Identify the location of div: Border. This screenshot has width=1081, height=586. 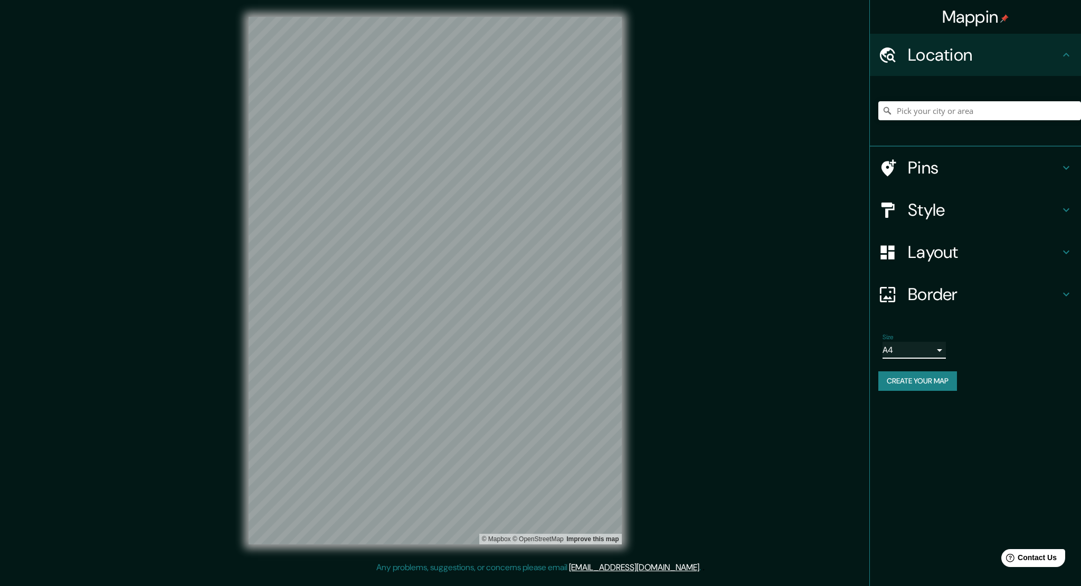
(975, 294).